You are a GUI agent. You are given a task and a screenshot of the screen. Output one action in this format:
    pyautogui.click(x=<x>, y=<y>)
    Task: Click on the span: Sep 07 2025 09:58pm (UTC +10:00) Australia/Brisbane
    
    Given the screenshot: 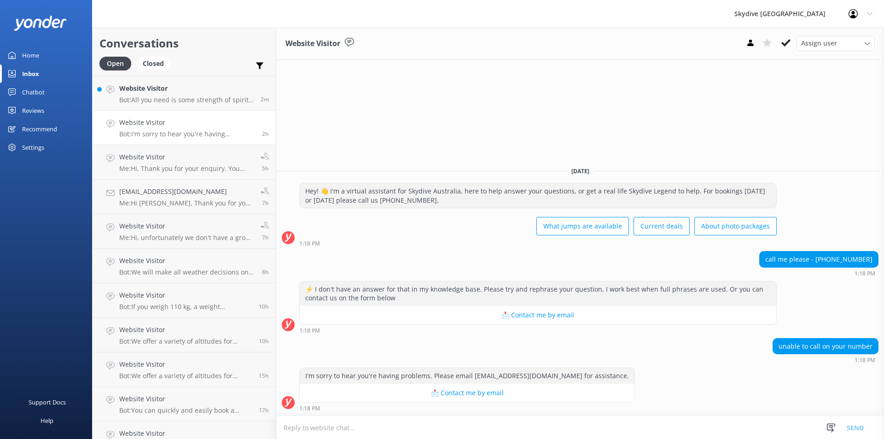 What is the action you would take?
    pyautogui.click(x=264, y=410)
    